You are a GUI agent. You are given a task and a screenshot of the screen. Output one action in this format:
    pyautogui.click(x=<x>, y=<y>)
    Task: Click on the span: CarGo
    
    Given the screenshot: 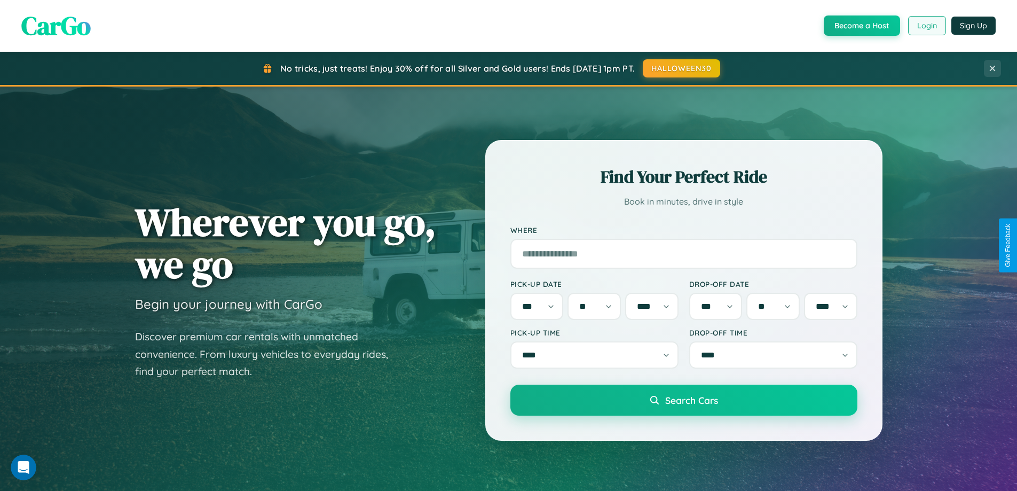 What is the action you would take?
    pyautogui.click(x=56, y=26)
    